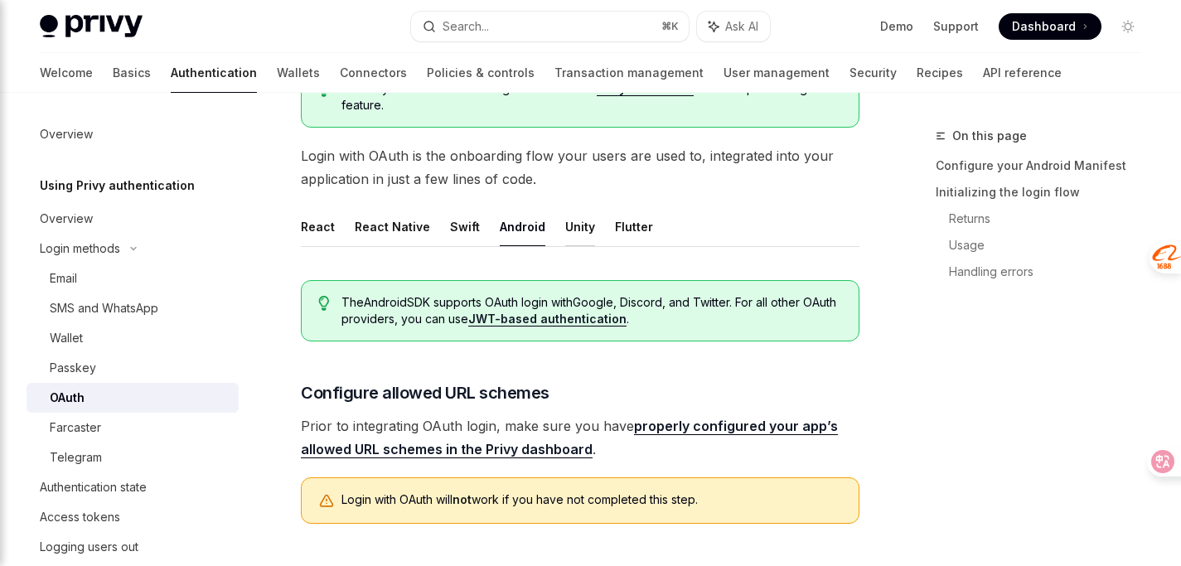 The image size is (1181, 566). Describe the element at coordinates (132, 73) in the screenshot. I see `a: Basics` at that location.